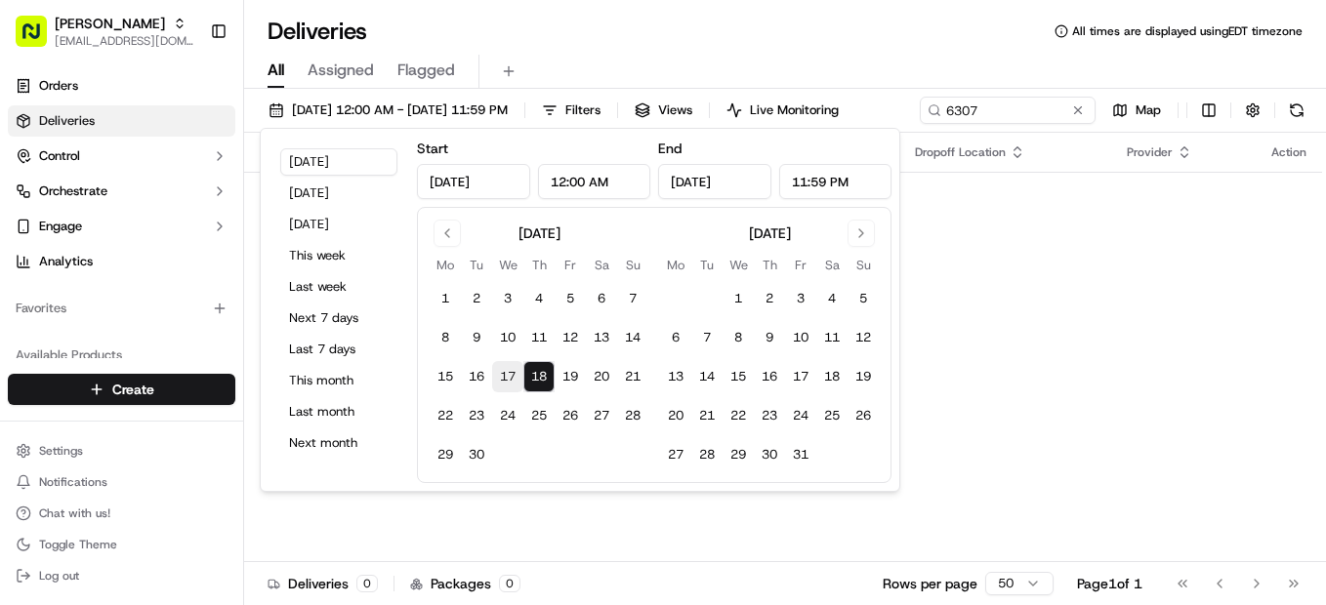  Describe the element at coordinates (583, 110) in the screenshot. I see `span: Filters` at that location.